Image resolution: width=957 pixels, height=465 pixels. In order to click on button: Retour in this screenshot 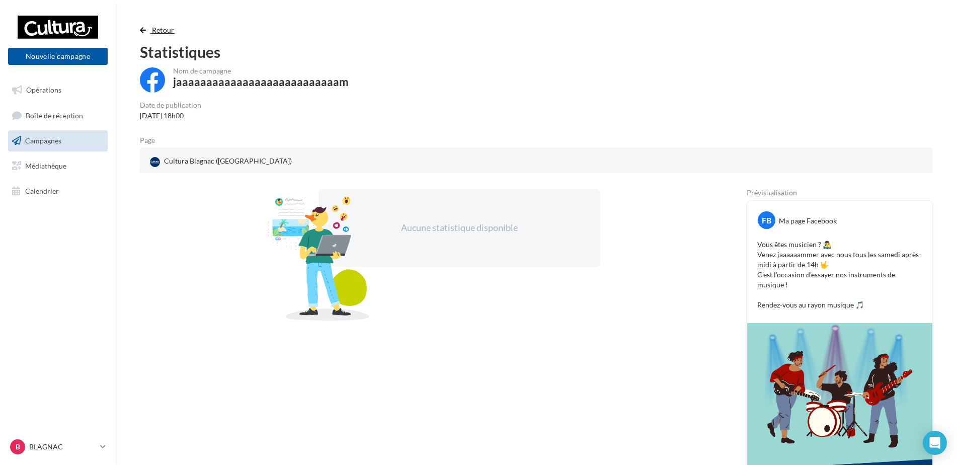, I will do `click(159, 30)`.